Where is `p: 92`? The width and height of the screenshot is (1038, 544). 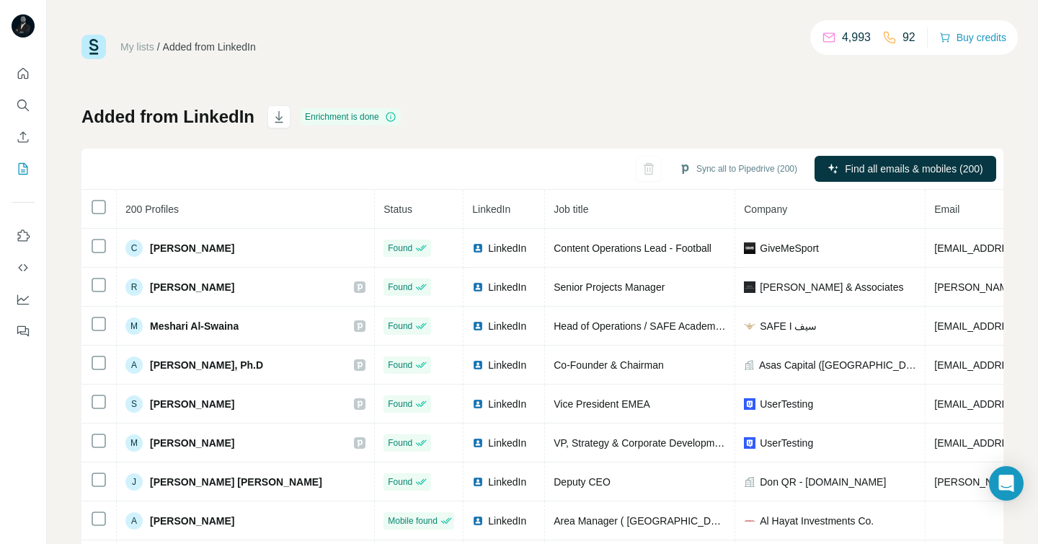 p: 92 is located at coordinates (909, 37).